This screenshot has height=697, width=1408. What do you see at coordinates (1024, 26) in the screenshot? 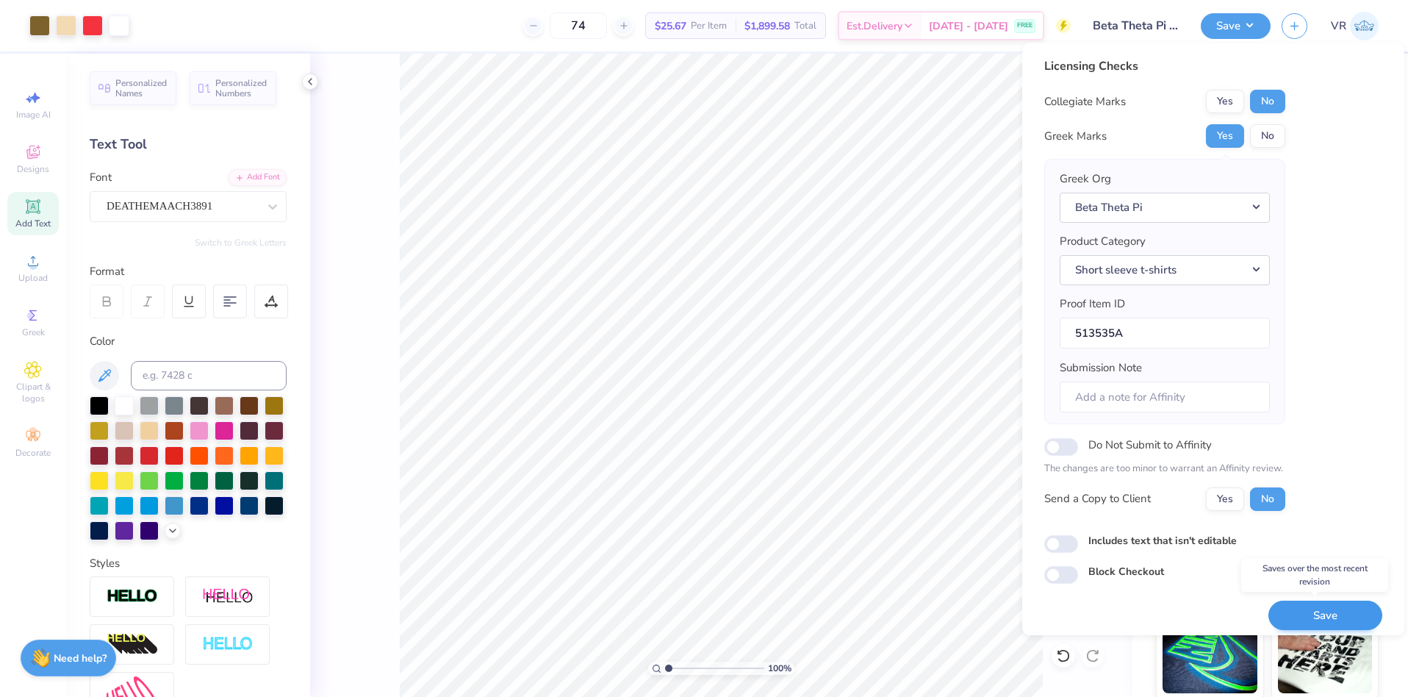
I see `span: FREE` at bounding box center [1024, 26].